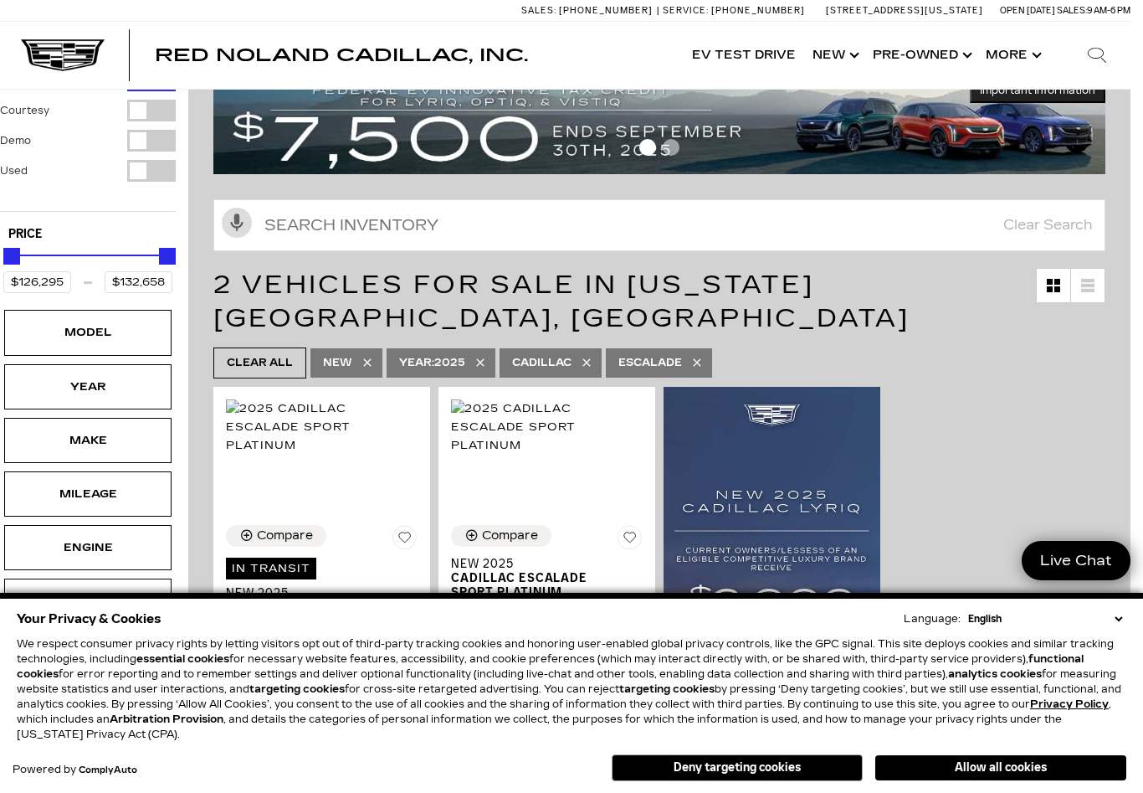  What do you see at coordinates (995, 674) in the screenshot?
I see `strong: analytics cookies` at bounding box center [995, 674].